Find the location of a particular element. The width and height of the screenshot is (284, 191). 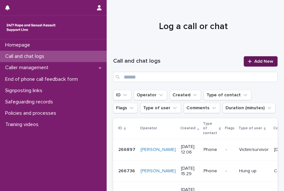

p: 266736 is located at coordinates (127, 170).